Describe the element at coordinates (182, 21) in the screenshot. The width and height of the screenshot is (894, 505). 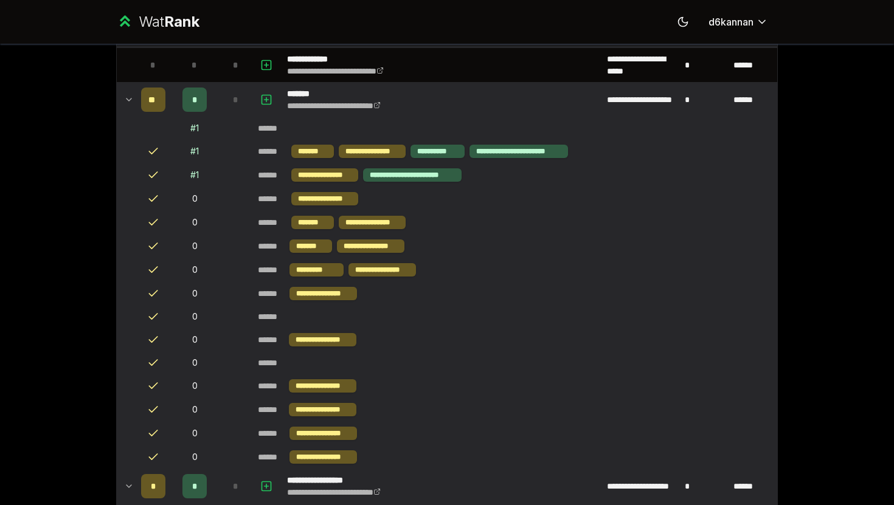
I see `span: Rank` at that location.